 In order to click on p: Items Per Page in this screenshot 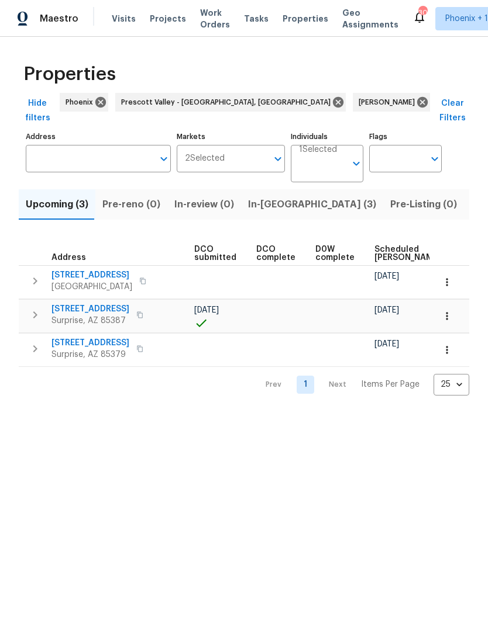, I will do `click(390, 385)`.